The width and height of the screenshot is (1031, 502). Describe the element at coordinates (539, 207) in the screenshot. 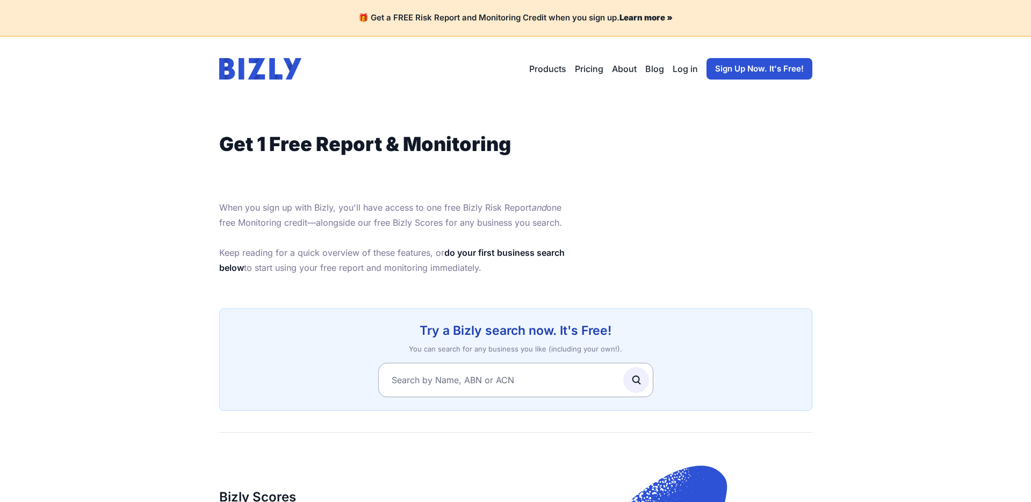

I see `em: and` at that location.